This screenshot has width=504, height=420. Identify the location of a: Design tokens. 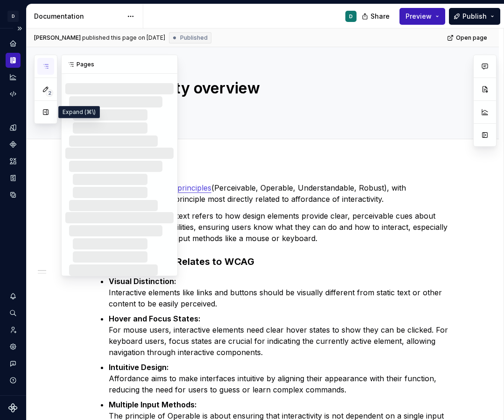
(13, 127).